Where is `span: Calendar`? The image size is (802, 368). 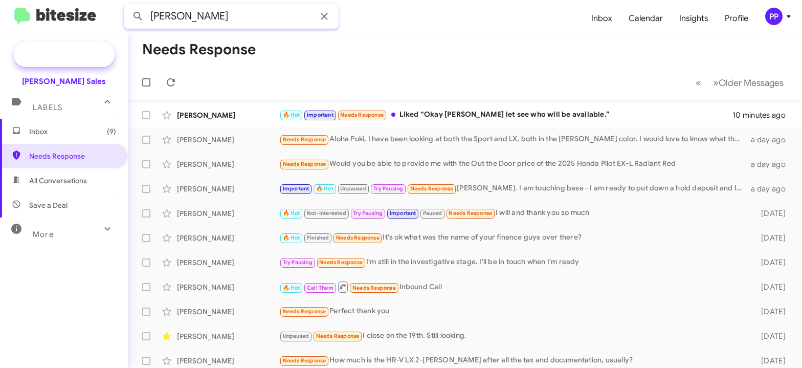 span: Calendar is located at coordinates (646, 18).